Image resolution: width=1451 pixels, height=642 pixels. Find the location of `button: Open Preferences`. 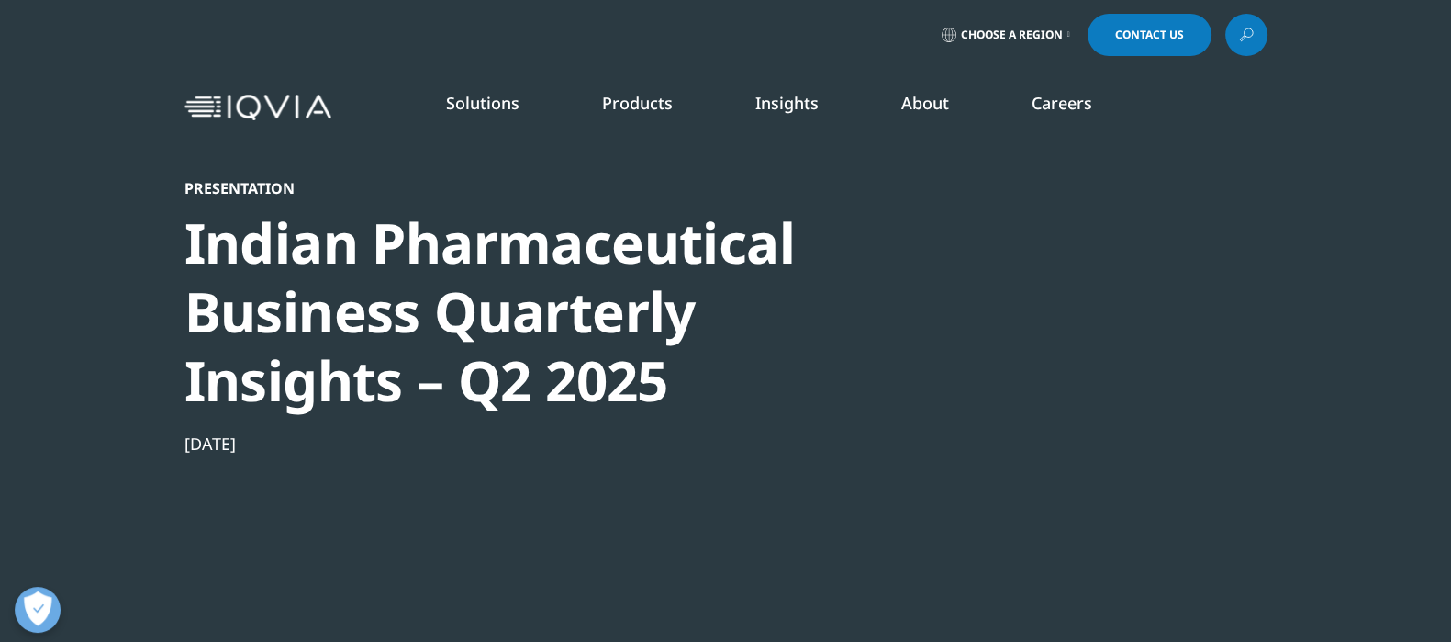

button: Open Preferences is located at coordinates (38, 610).